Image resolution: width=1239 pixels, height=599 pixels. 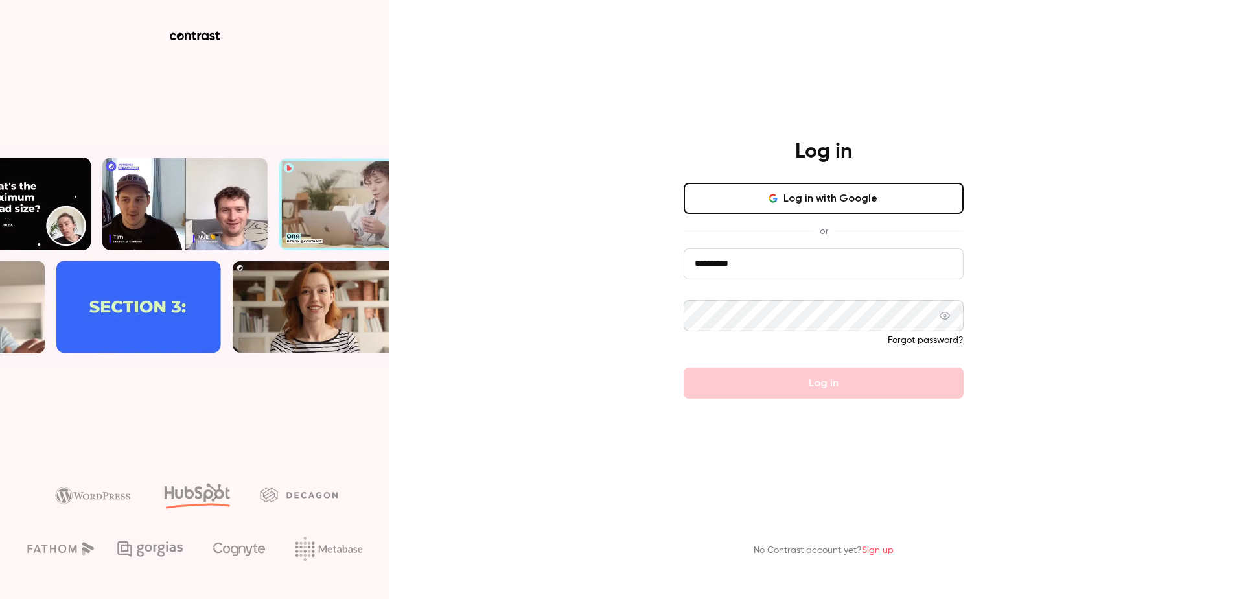 I want to click on button: Log in with Google, so click(x=824, y=198).